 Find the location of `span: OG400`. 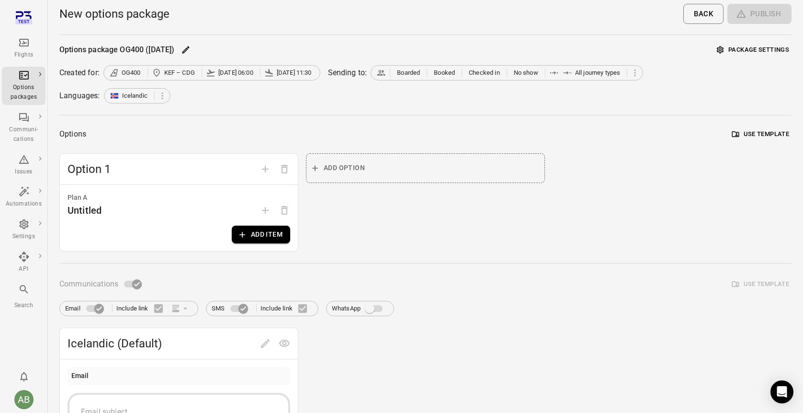

span: OG400 is located at coordinates (131, 73).